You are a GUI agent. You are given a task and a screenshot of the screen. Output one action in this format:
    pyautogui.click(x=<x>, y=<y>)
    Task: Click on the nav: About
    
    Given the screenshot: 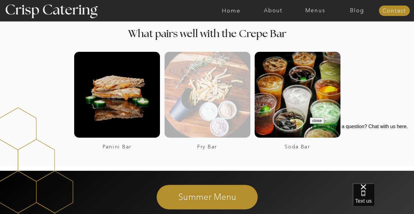 What is the action you would take?
    pyautogui.click(x=273, y=11)
    